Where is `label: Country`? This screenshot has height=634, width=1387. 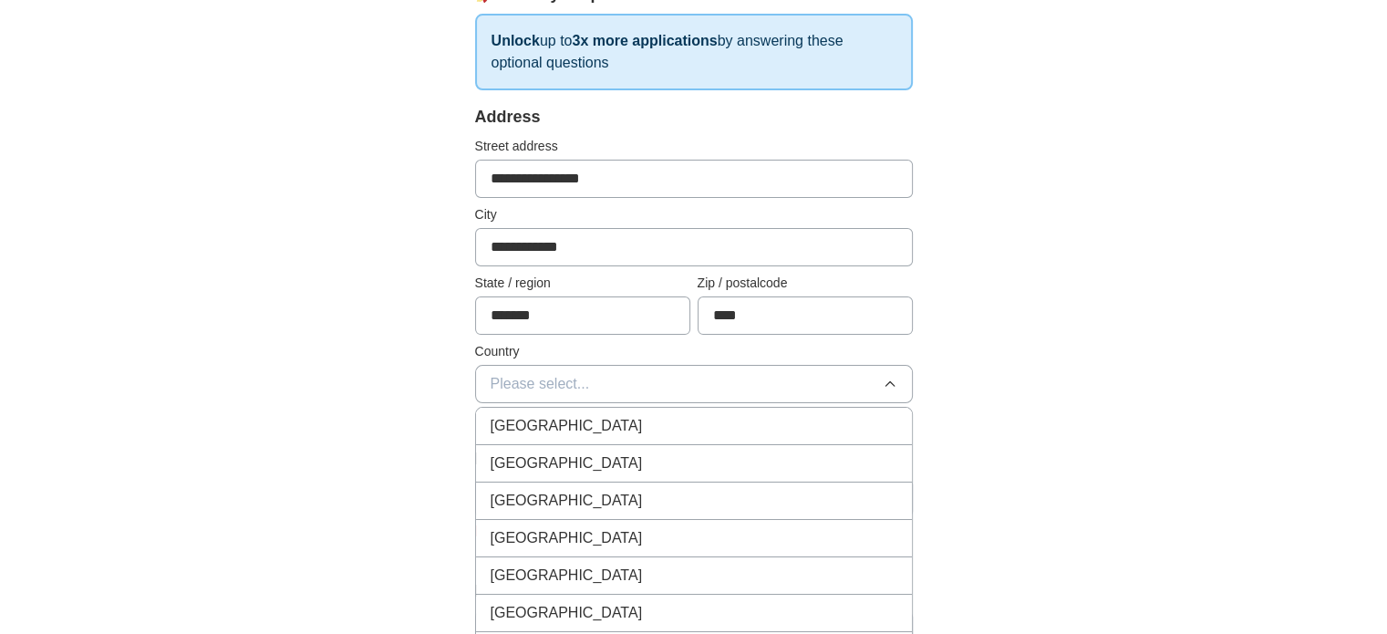
label: Country is located at coordinates (694, 351).